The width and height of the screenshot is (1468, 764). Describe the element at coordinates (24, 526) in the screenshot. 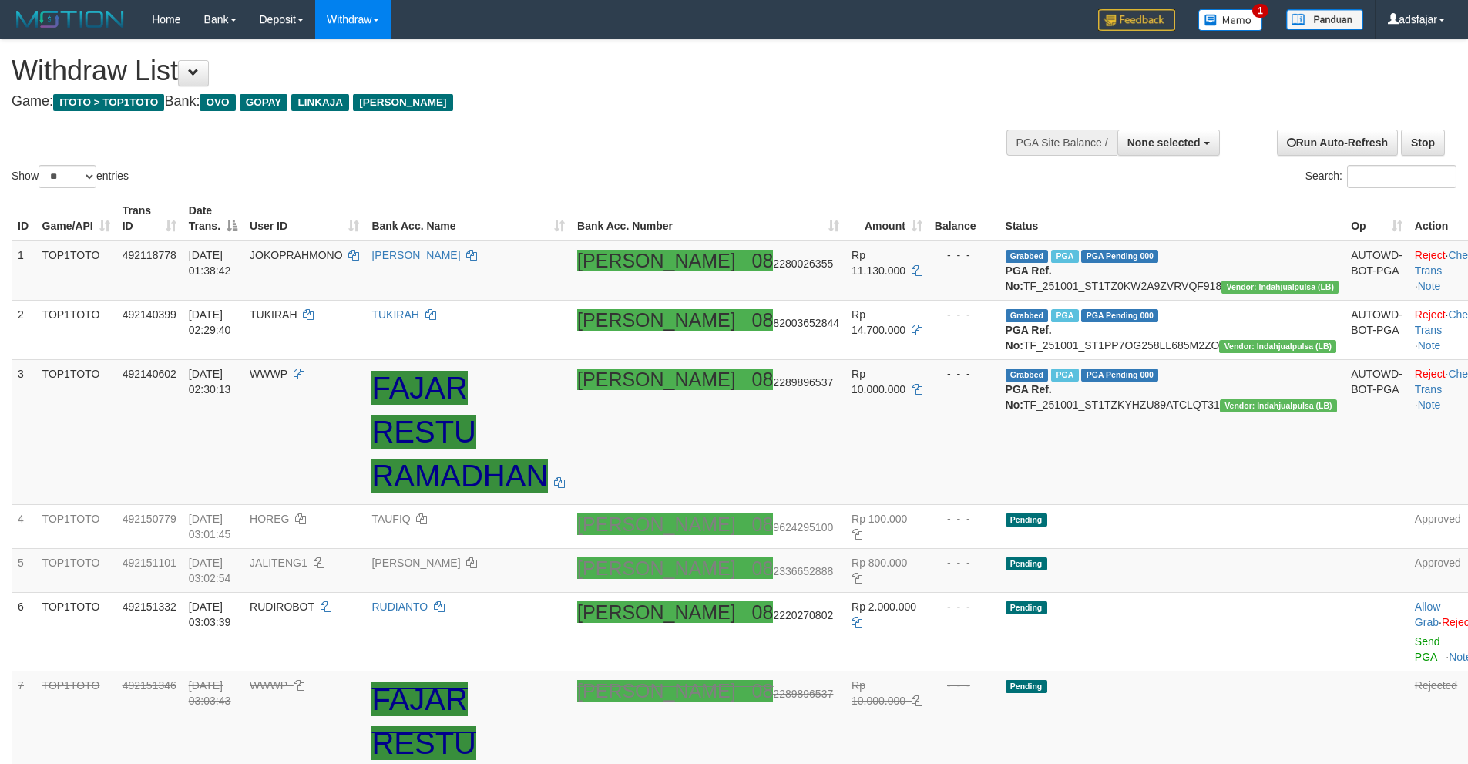

I see `td: 4` at that location.